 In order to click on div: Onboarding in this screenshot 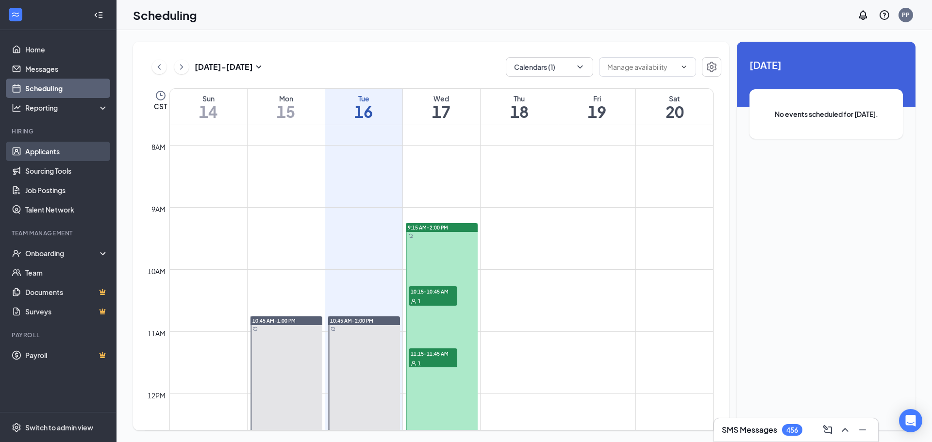, I will do `click(63, 253)`.